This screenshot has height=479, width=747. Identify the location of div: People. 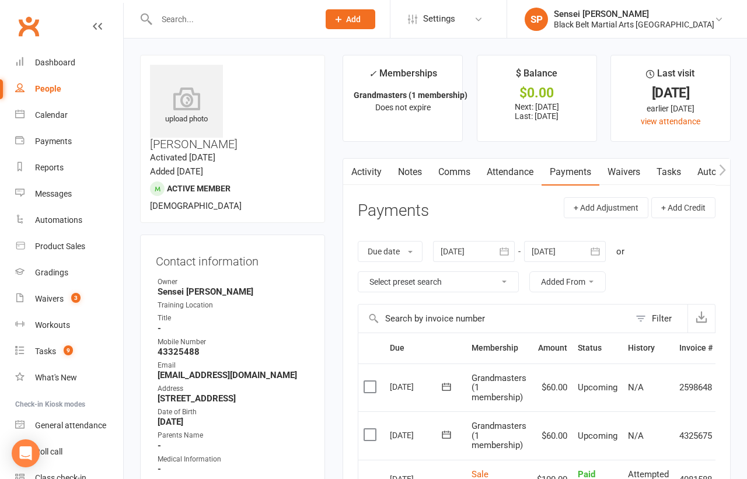
(48, 89).